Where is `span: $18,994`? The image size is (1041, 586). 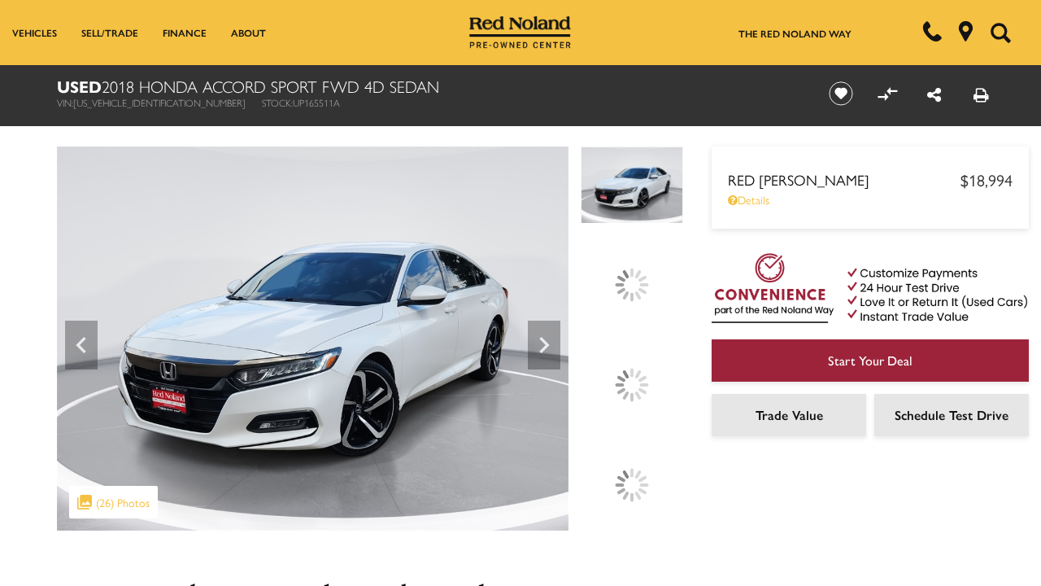
span: $18,994 is located at coordinates (987, 179).